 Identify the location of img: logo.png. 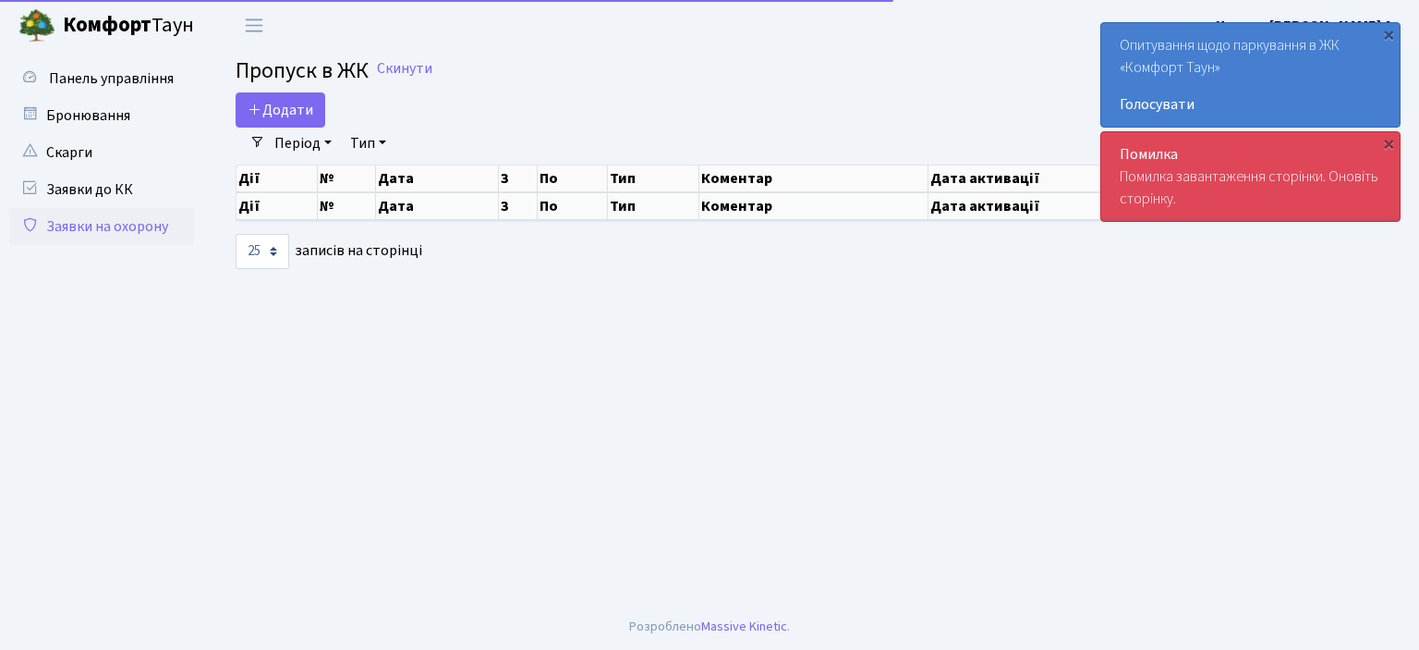
(37, 26).